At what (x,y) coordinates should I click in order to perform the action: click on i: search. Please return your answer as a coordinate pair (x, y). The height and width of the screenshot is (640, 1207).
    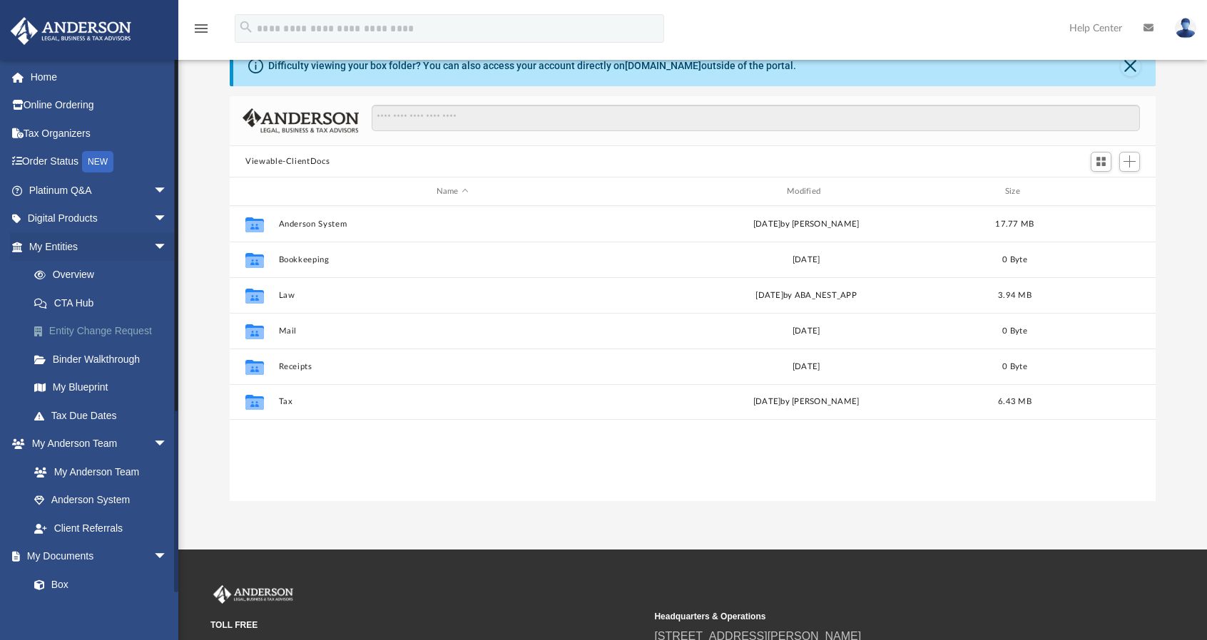
    Looking at the image, I should click on (246, 27).